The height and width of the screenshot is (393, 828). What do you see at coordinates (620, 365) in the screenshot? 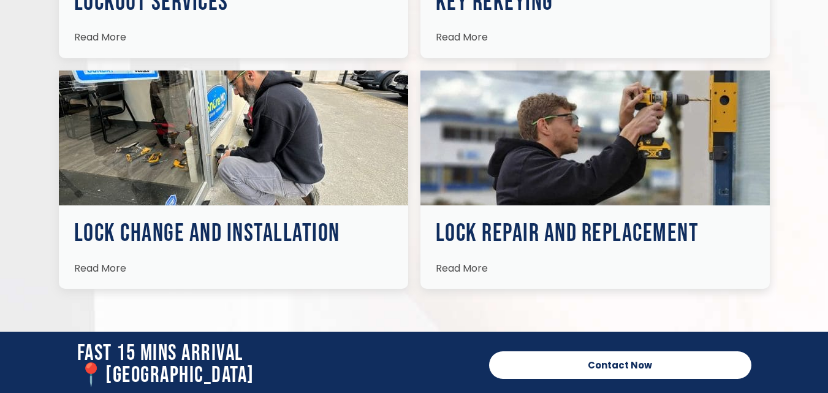
I see `a: Contact Now` at bounding box center [620, 365].